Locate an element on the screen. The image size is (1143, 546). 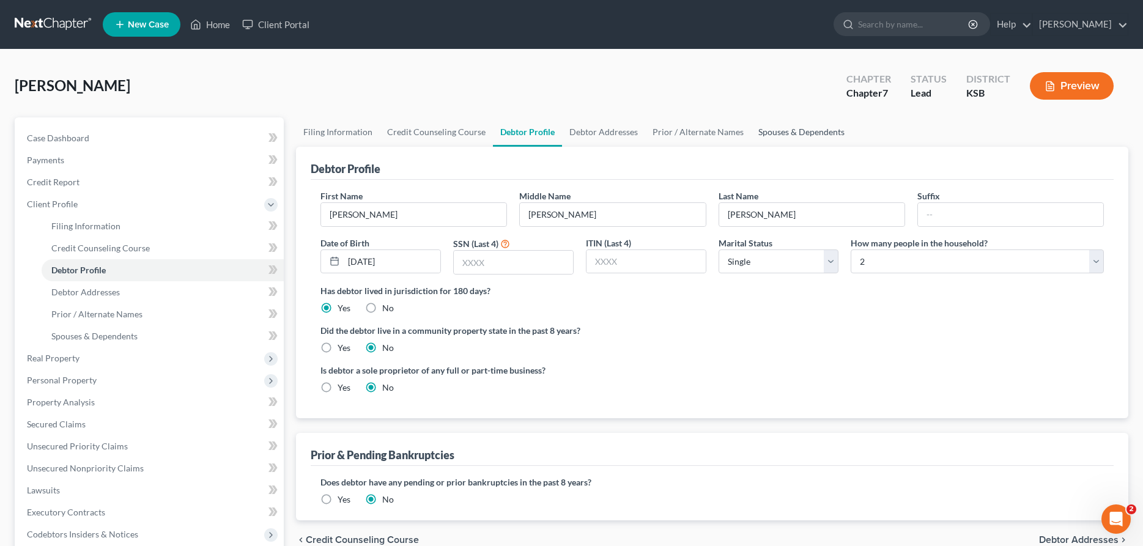
input: M.I is located at coordinates (612, 215).